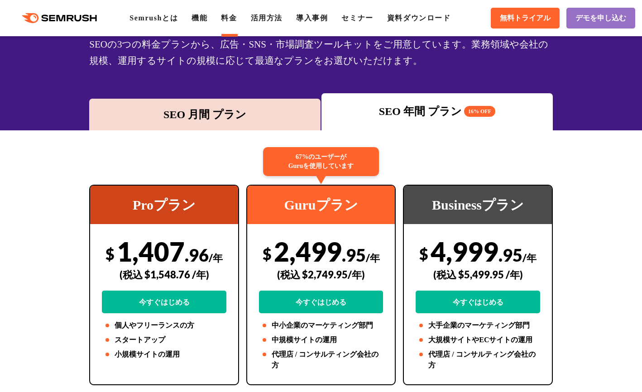  I want to click on li: スタートアップ, so click(164, 340).